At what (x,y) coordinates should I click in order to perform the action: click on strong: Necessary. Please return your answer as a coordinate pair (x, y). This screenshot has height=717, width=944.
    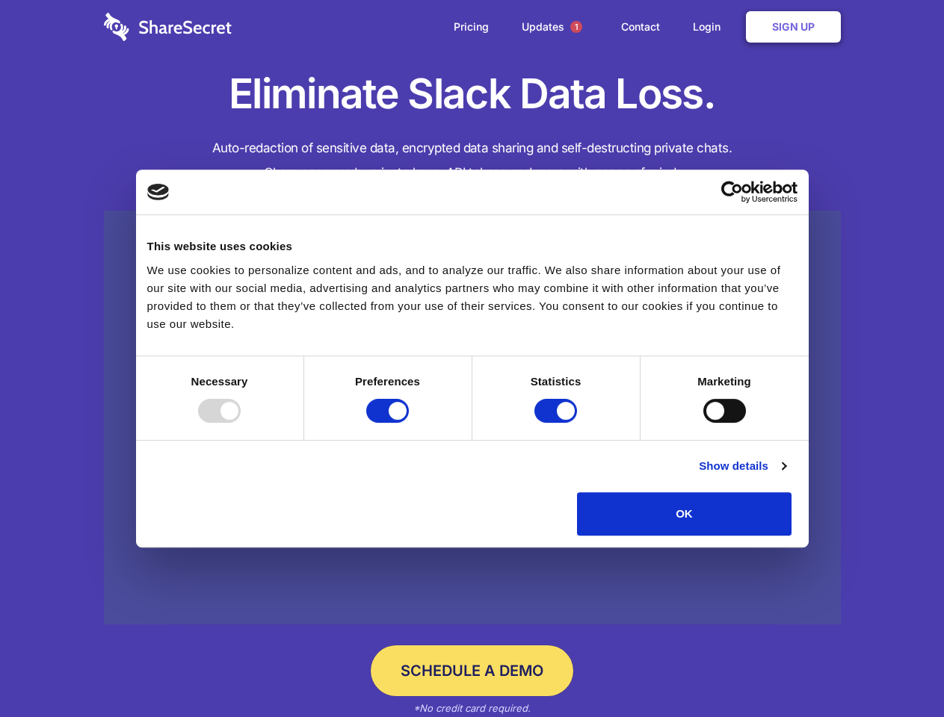
    Looking at the image, I should click on (220, 381).